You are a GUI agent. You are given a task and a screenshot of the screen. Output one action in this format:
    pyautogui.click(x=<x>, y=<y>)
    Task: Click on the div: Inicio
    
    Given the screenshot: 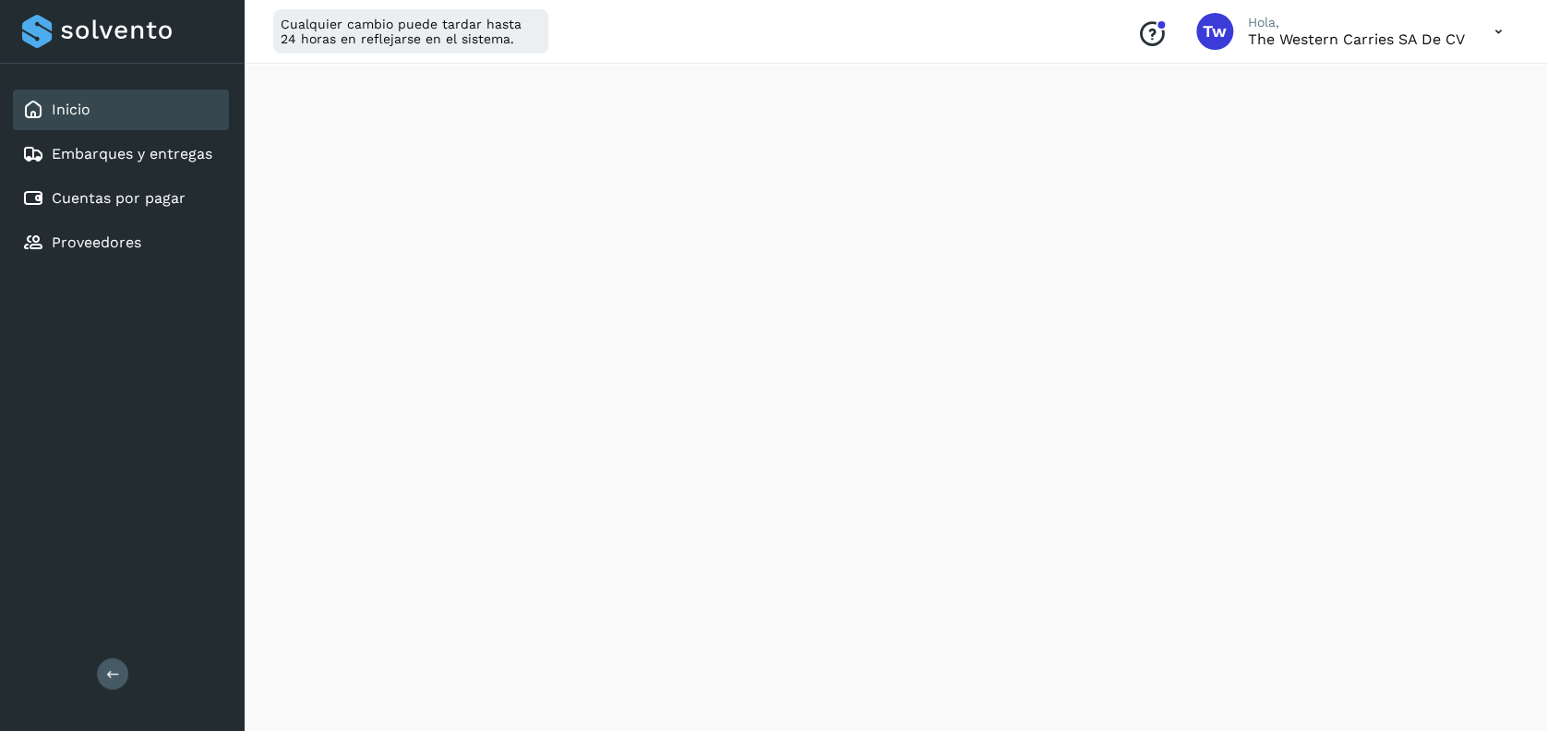 What is the action you would take?
    pyautogui.click(x=121, y=110)
    